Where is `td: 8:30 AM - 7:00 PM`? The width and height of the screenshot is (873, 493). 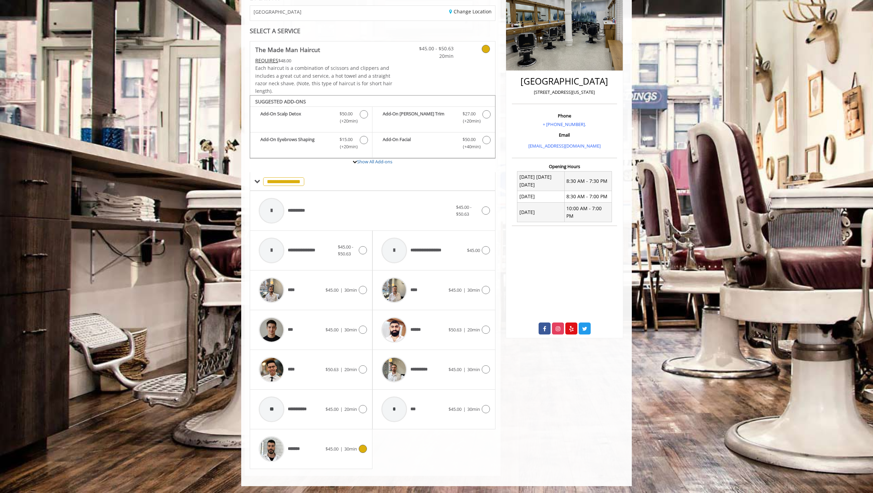
td: 8:30 AM - 7:00 PM is located at coordinates (588, 197).